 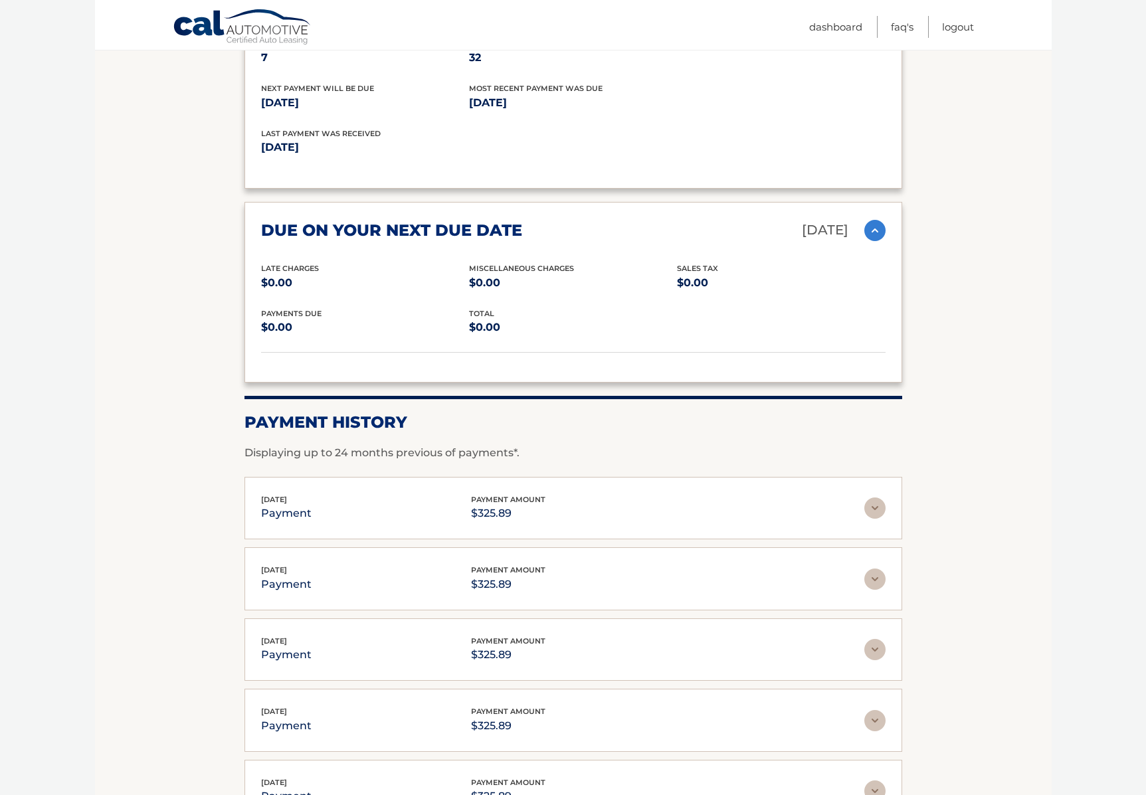 I want to click on p: 32, so click(x=572, y=58).